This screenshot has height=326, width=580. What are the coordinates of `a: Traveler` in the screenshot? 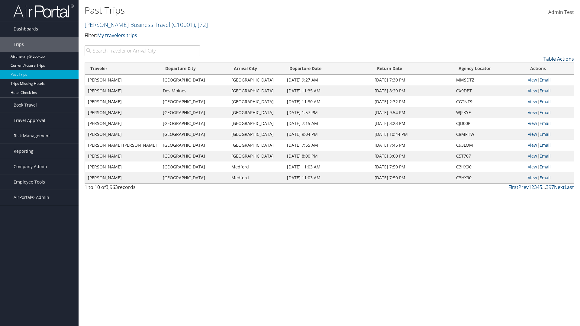 It's located at (534, 69).